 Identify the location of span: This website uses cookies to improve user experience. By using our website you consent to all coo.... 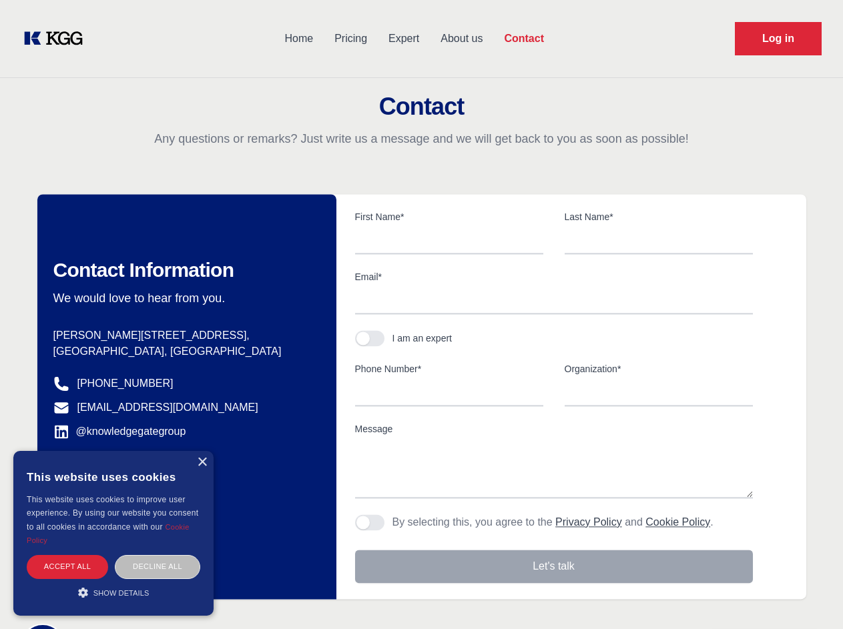
(112, 513).